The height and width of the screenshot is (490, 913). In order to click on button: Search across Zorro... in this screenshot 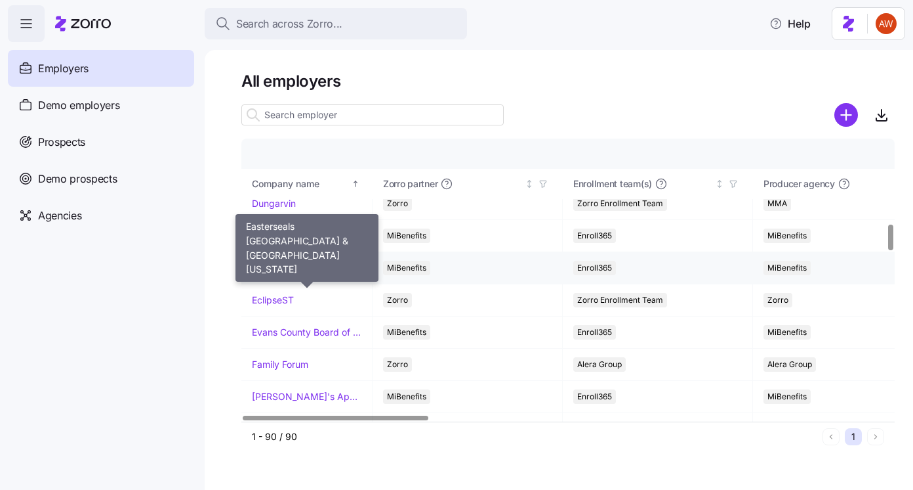, I will do `click(336, 24)`.